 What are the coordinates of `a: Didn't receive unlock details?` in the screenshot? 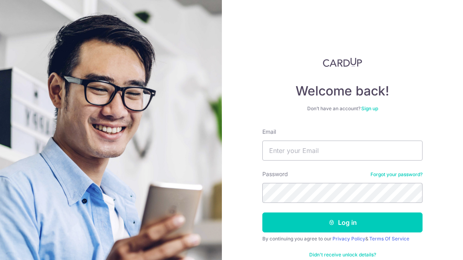 It's located at (342, 255).